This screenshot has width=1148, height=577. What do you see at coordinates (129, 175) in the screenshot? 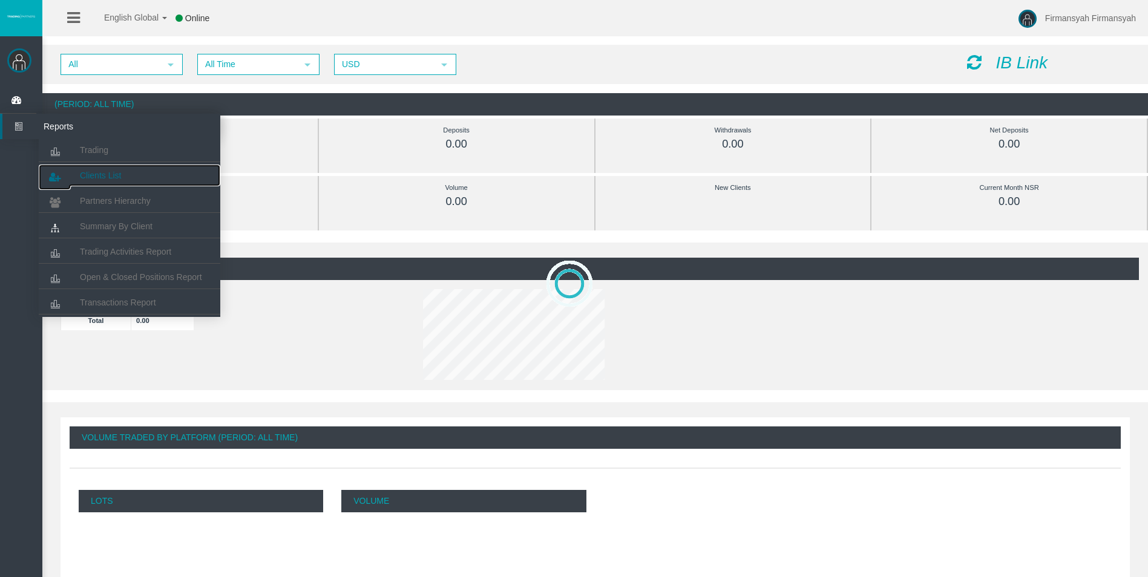
I see `a: Clients List` at bounding box center [129, 175].